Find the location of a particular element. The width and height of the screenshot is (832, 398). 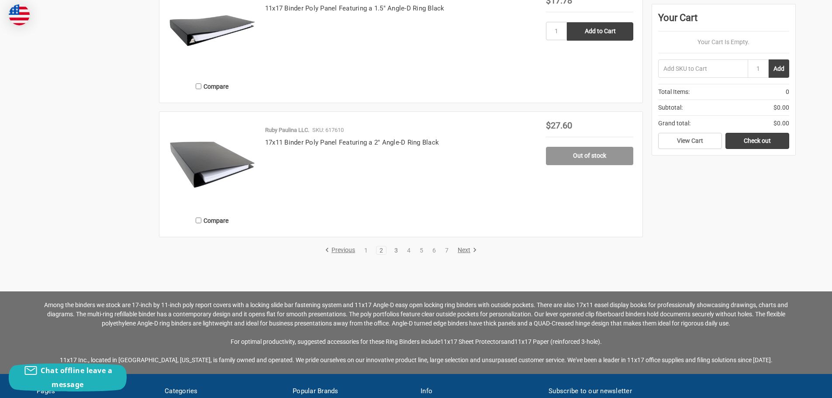

a: 2 is located at coordinates (381, 250).